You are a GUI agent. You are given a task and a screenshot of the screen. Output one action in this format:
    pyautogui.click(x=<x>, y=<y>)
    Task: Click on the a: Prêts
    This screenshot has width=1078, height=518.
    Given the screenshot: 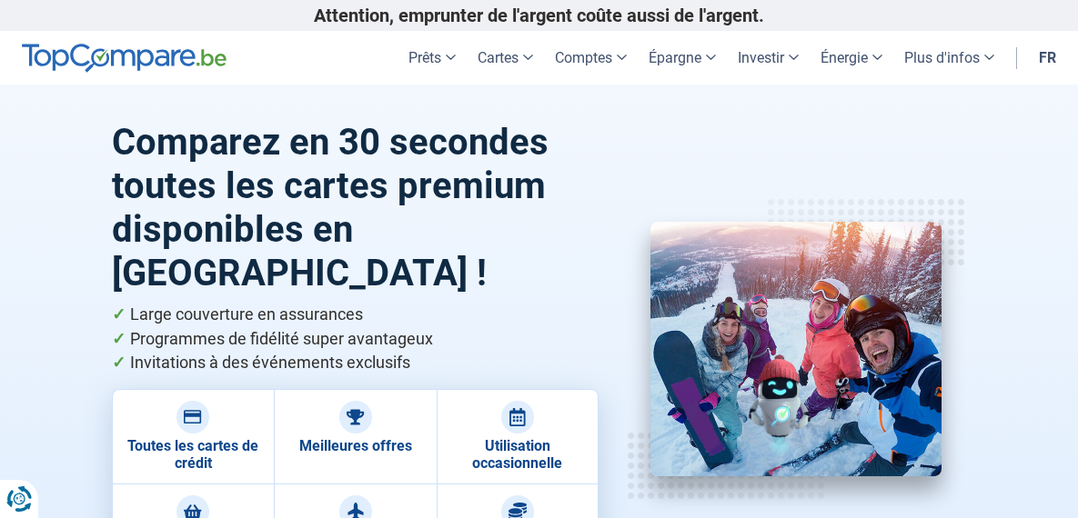 What is the action you would take?
    pyautogui.click(x=432, y=57)
    